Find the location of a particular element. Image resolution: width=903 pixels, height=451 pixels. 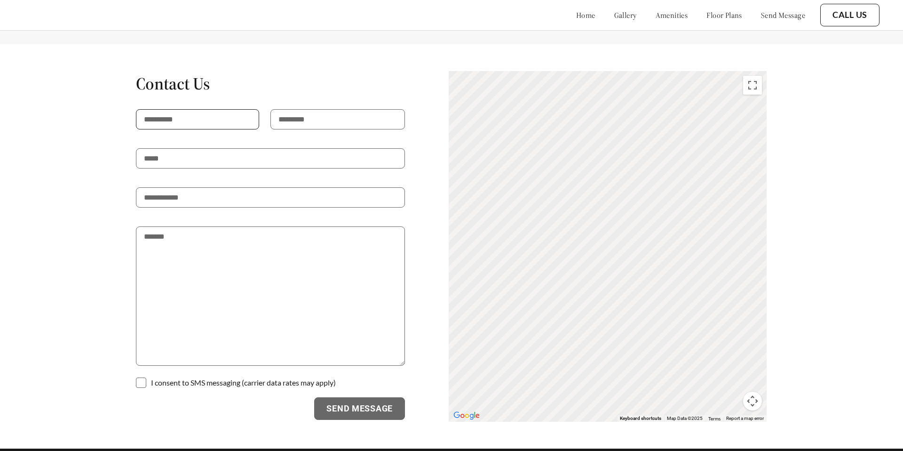

a: send message is located at coordinates (783, 15).